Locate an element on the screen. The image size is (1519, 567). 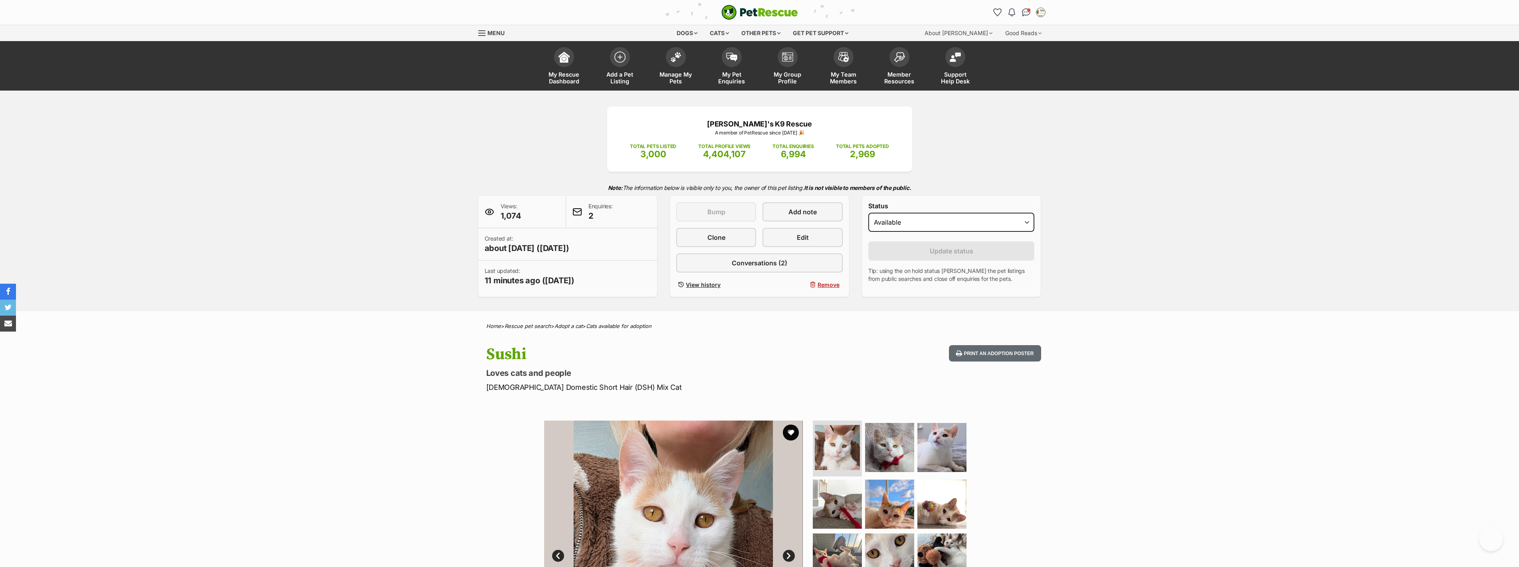
span: Bump is located at coordinates (716, 212).